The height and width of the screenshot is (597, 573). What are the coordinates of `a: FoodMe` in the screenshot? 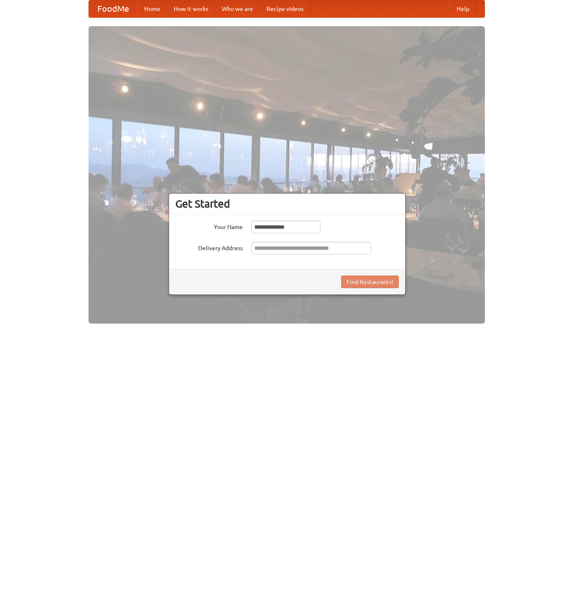 It's located at (113, 9).